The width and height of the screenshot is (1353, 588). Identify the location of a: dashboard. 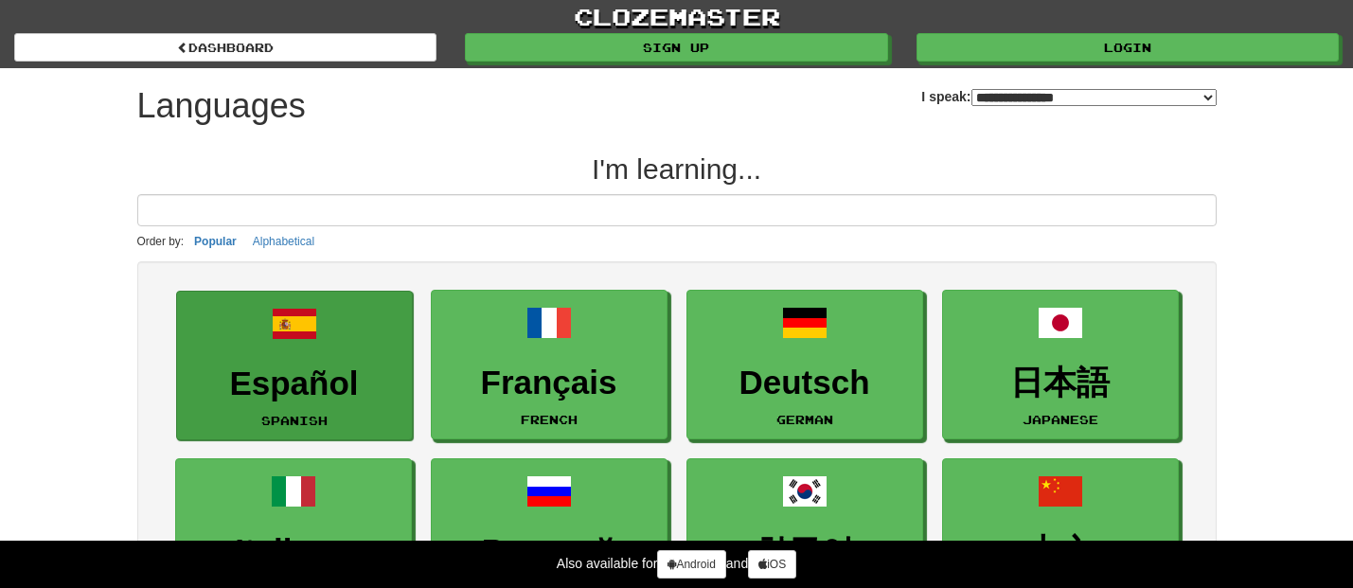
(225, 47).